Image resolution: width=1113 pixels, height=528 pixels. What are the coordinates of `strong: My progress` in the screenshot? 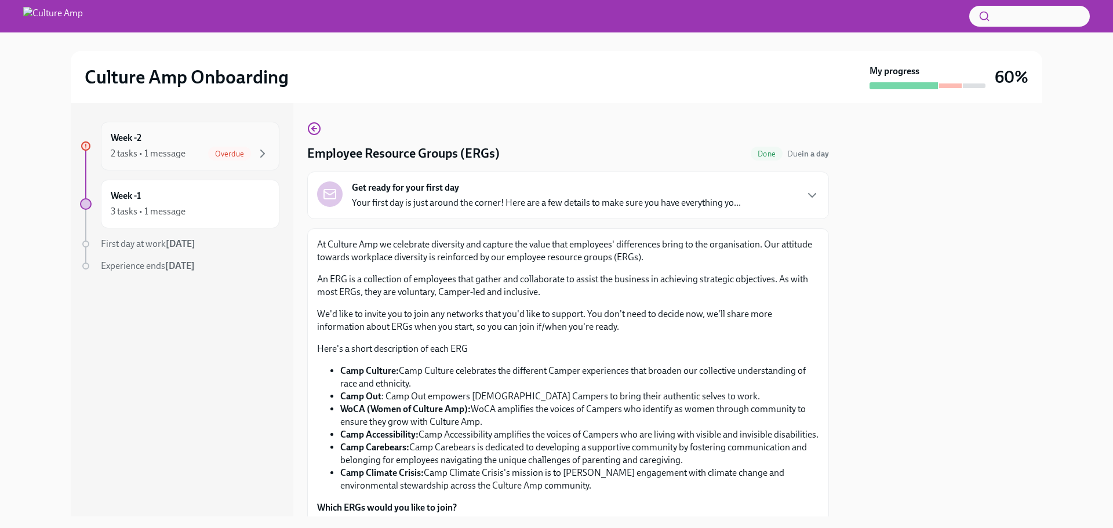 It's located at (894, 71).